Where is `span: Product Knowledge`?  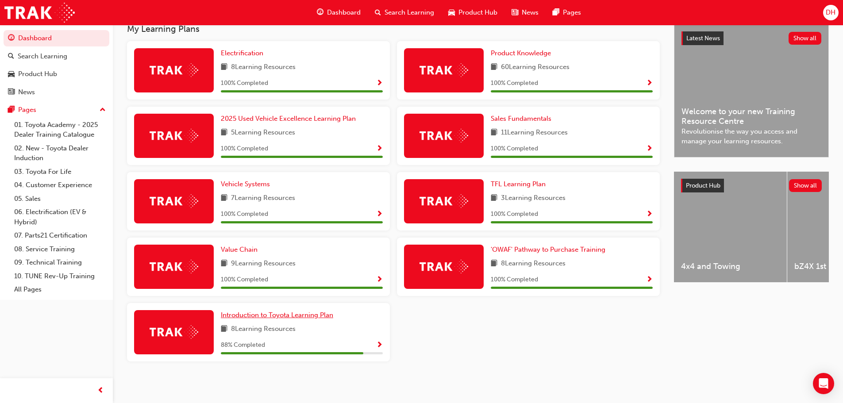
span: Product Knowledge is located at coordinates (521, 53).